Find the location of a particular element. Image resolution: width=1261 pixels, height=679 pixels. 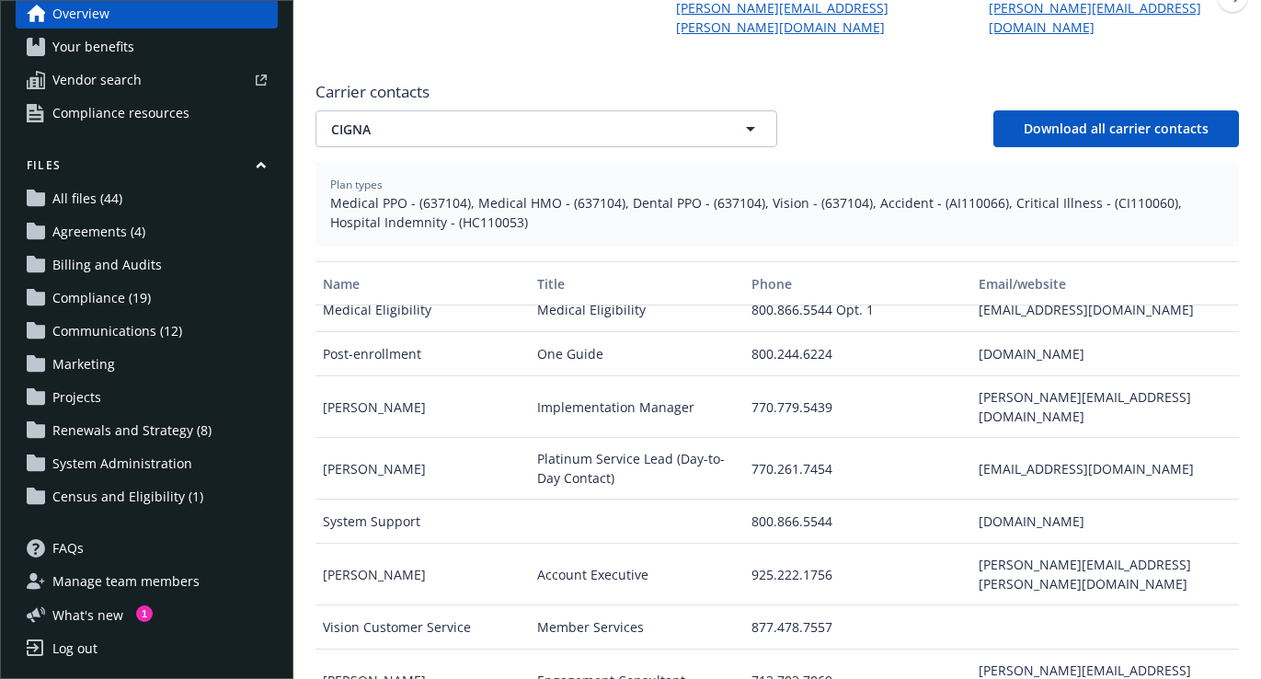

span: Download all carrier contacts is located at coordinates (1115, 128).